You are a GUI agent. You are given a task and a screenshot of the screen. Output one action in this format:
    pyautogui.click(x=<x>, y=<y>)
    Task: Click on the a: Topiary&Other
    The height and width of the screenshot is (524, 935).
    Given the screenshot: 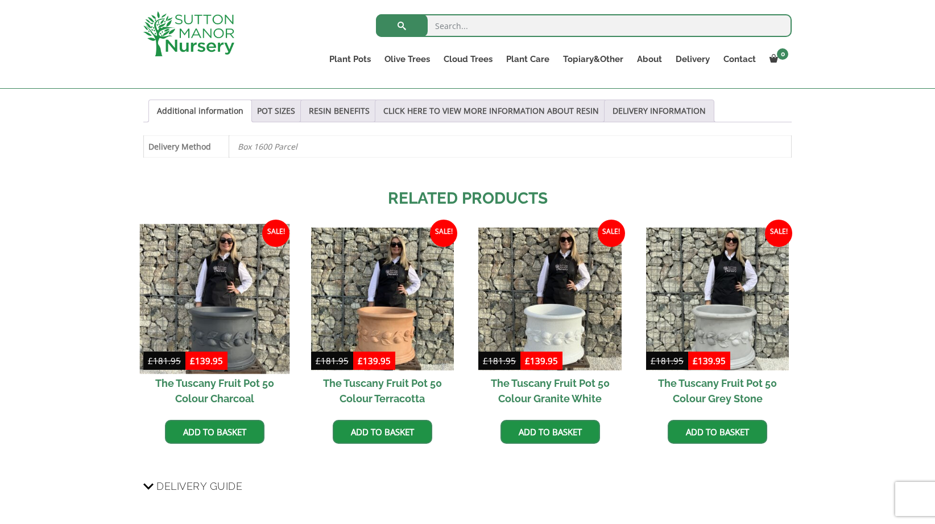 What is the action you would take?
    pyautogui.click(x=593, y=59)
    